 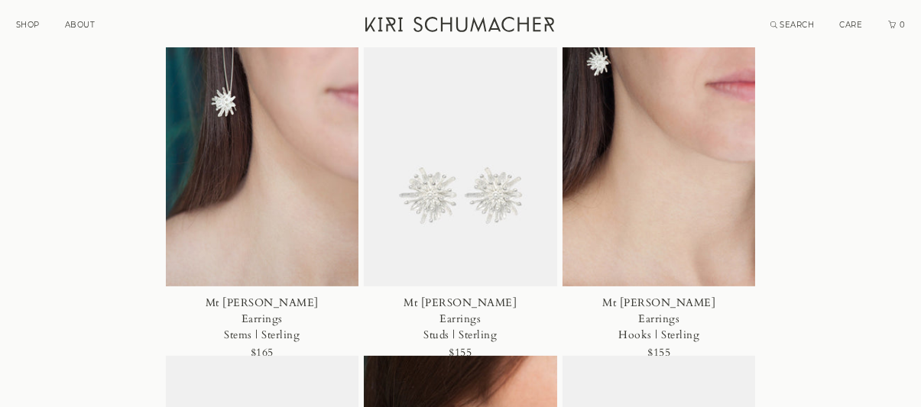 I want to click on div: $165, so click(x=262, y=353).